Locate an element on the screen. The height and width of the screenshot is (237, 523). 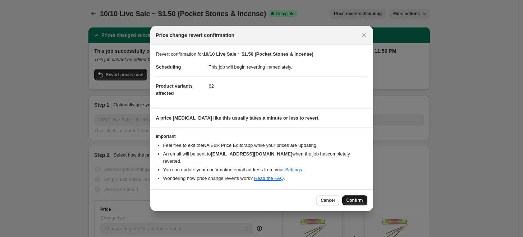
span: Scheduling is located at coordinates (169, 67).